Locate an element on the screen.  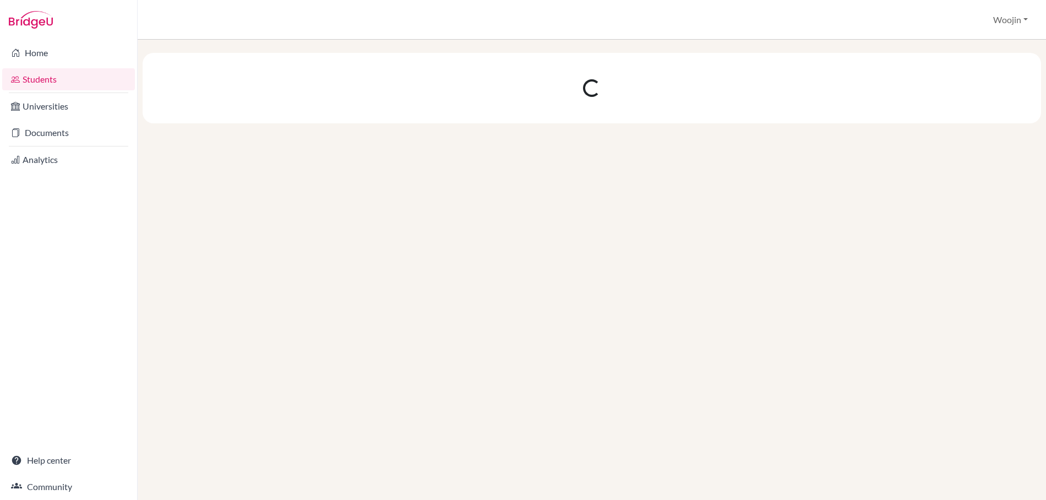
a: Help center is located at coordinates (68, 460).